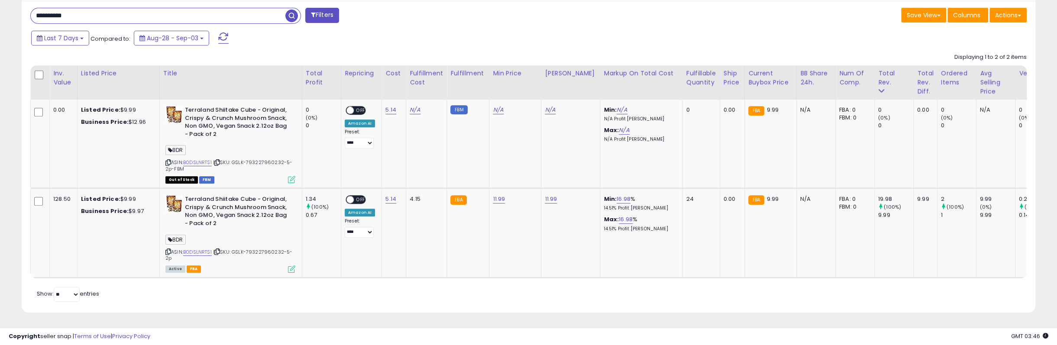 This screenshot has height=345, width=1057. What do you see at coordinates (194, 269) in the screenshot?
I see `span: FBA` at bounding box center [194, 269].